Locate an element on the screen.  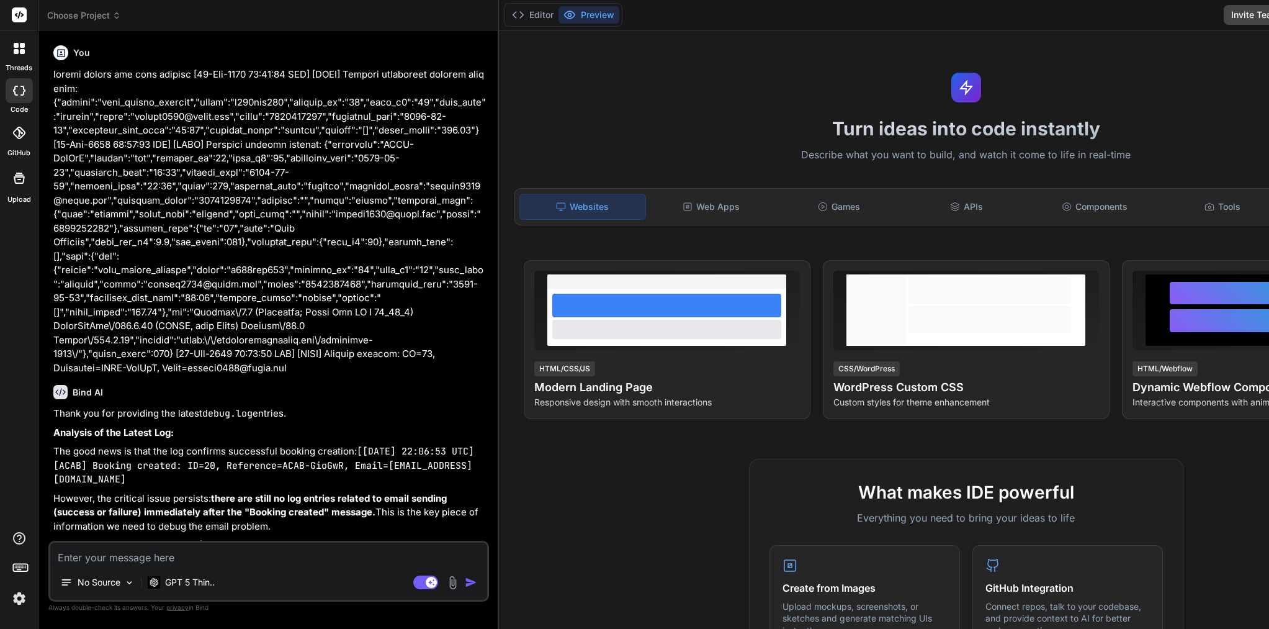
div: HTML/Webflow is located at coordinates (1165, 369).